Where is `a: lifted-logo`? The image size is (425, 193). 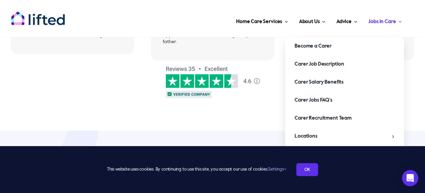
a: lifted-logo is located at coordinates (38, 15).